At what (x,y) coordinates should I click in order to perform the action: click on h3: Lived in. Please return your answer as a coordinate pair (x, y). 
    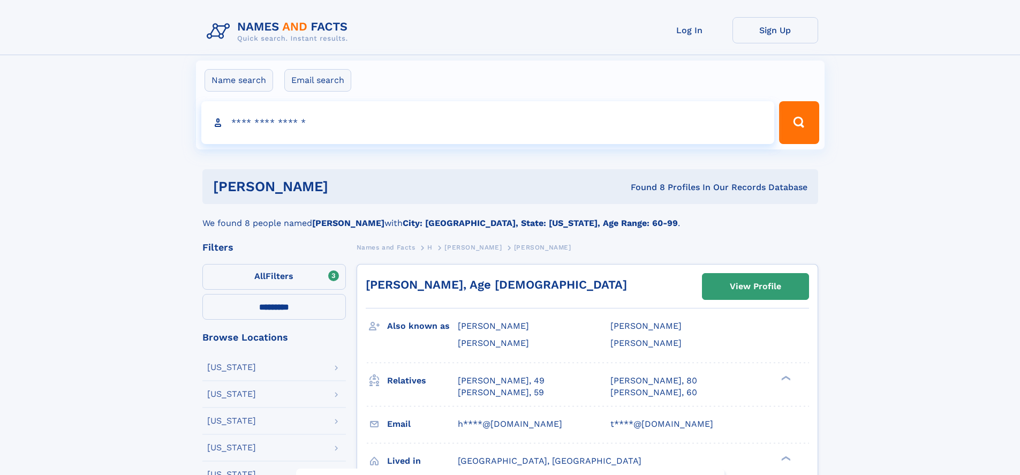
    Looking at the image, I should click on (422, 461).